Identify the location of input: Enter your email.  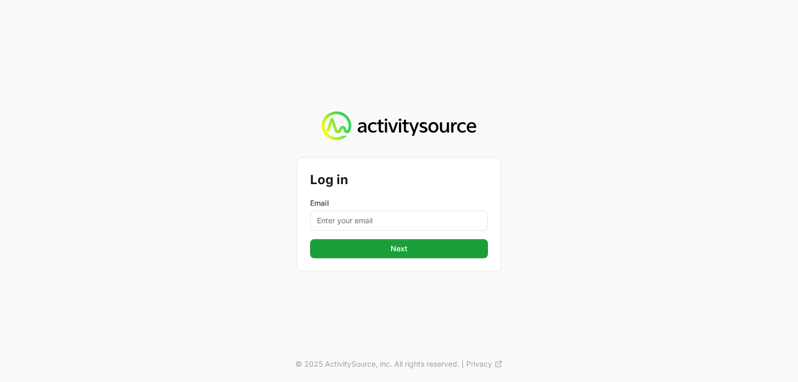
(399, 221).